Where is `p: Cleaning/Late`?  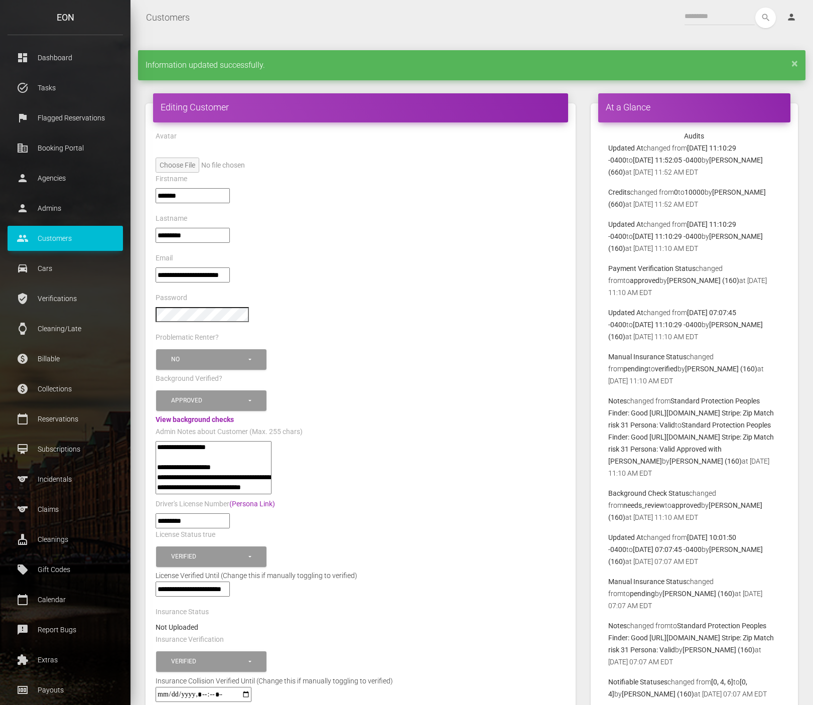 p: Cleaning/Late is located at coordinates (65, 329).